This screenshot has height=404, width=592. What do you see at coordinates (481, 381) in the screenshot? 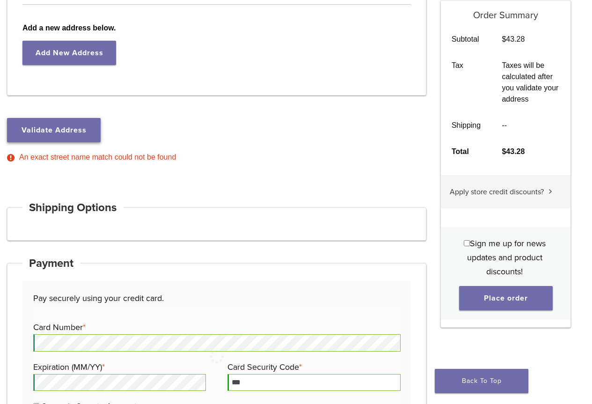
I see `a: Back To Top` at bounding box center [481, 381].